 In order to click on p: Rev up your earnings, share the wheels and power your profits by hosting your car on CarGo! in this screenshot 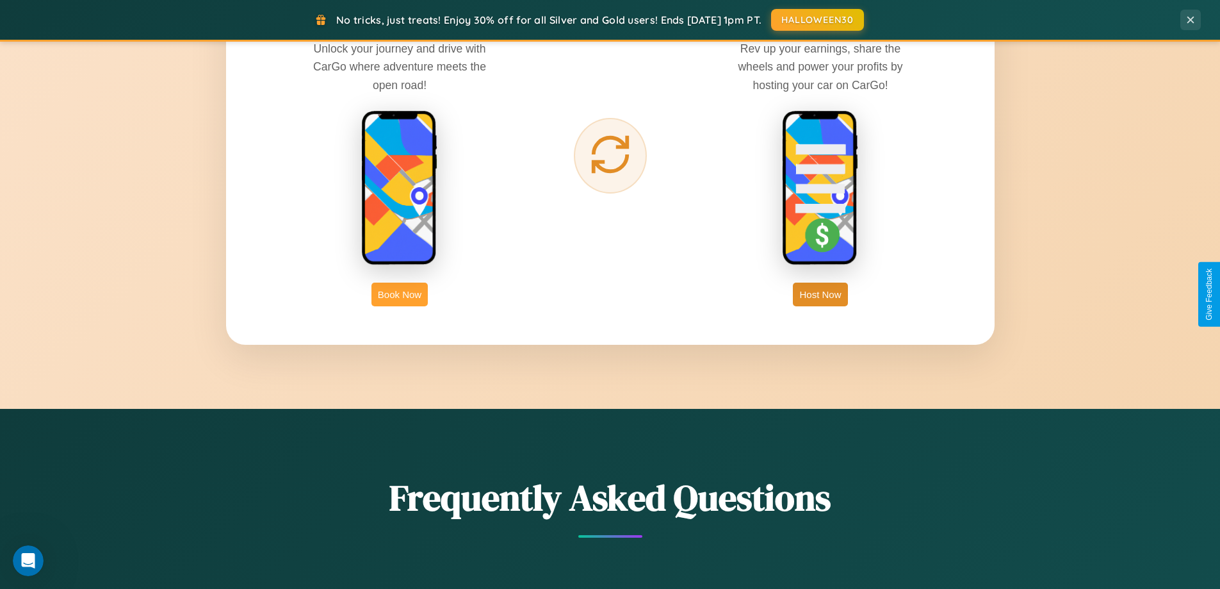, I will do `click(820, 67)`.